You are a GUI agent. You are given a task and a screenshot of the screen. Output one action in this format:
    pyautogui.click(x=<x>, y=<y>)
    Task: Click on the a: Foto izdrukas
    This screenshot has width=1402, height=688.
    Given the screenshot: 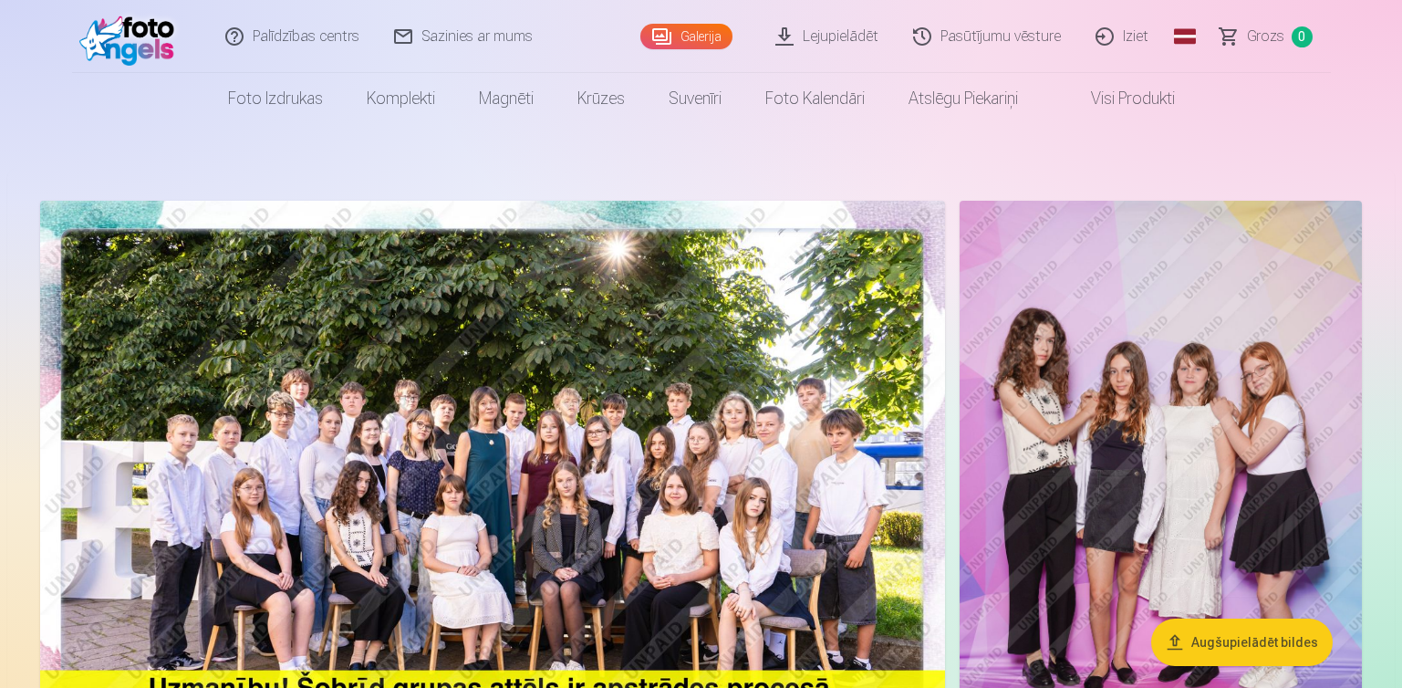 What is the action you would take?
    pyautogui.click(x=275, y=98)
    